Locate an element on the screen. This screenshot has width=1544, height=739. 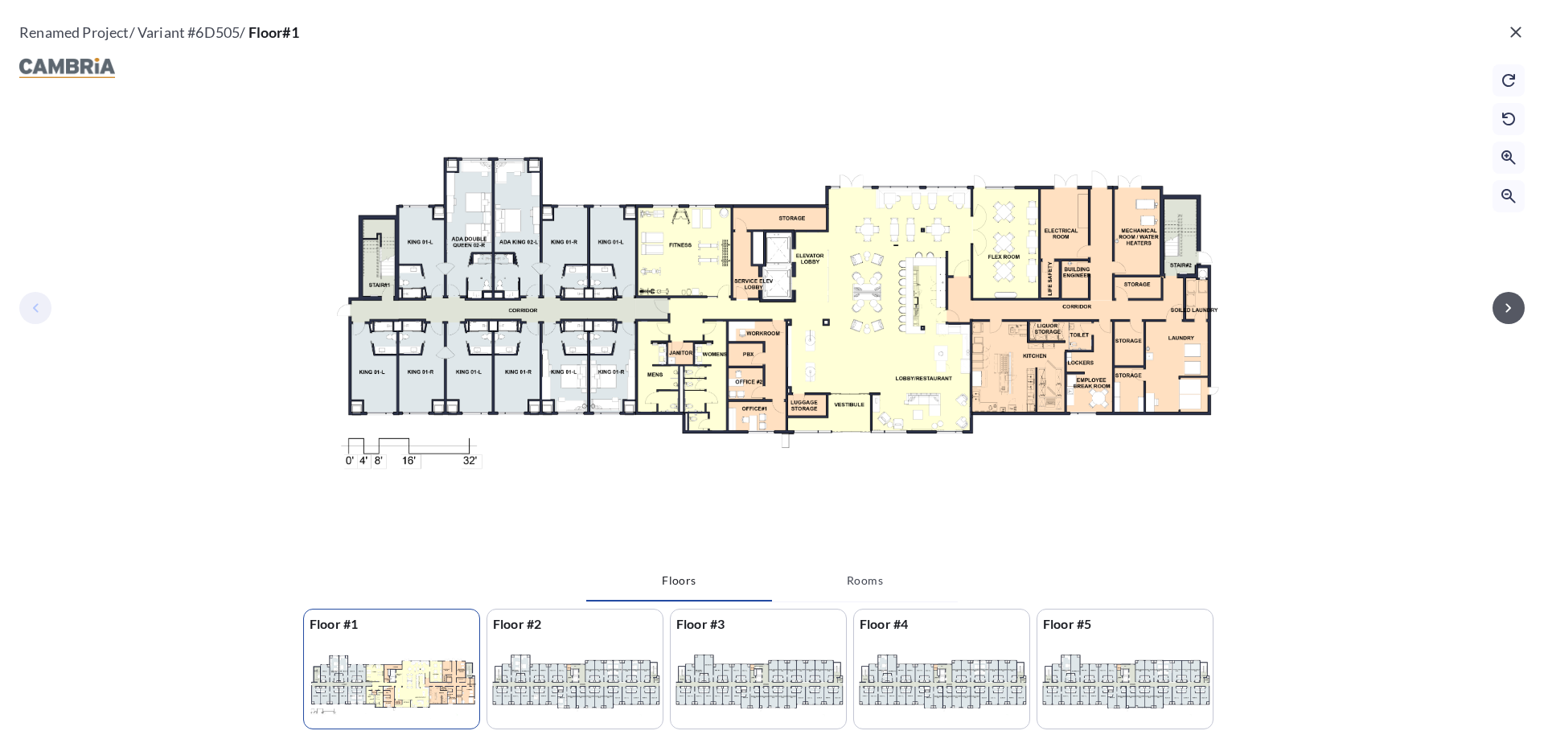
p: Renamed Project / Variant # 6D505 / is located at coordinates (159, 34).